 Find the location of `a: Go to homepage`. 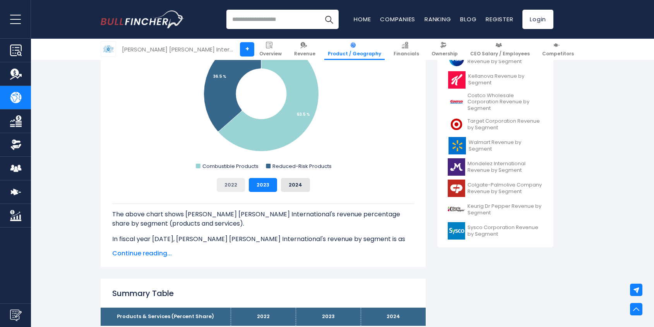

a: Go to homepage is located at coordinates (142, 19).